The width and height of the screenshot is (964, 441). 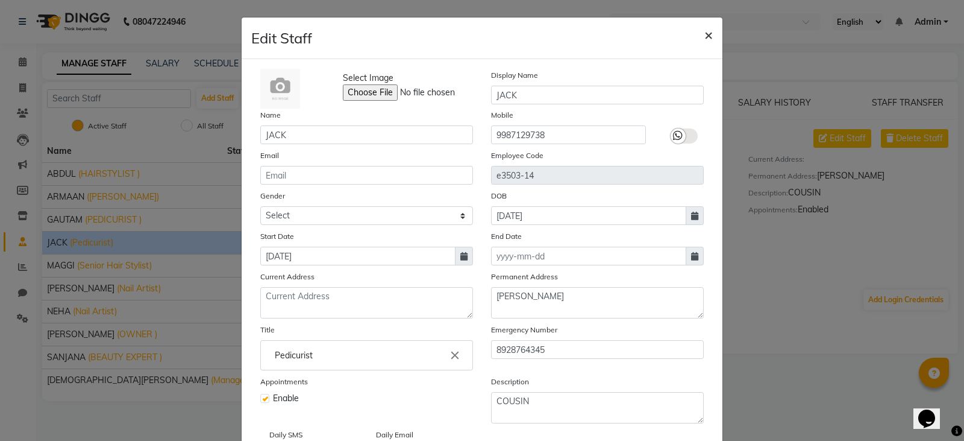 What do you see at coordinates (425, 92) in the screenshot?
I see `input: Select Image` at bounding box center [425, 92].